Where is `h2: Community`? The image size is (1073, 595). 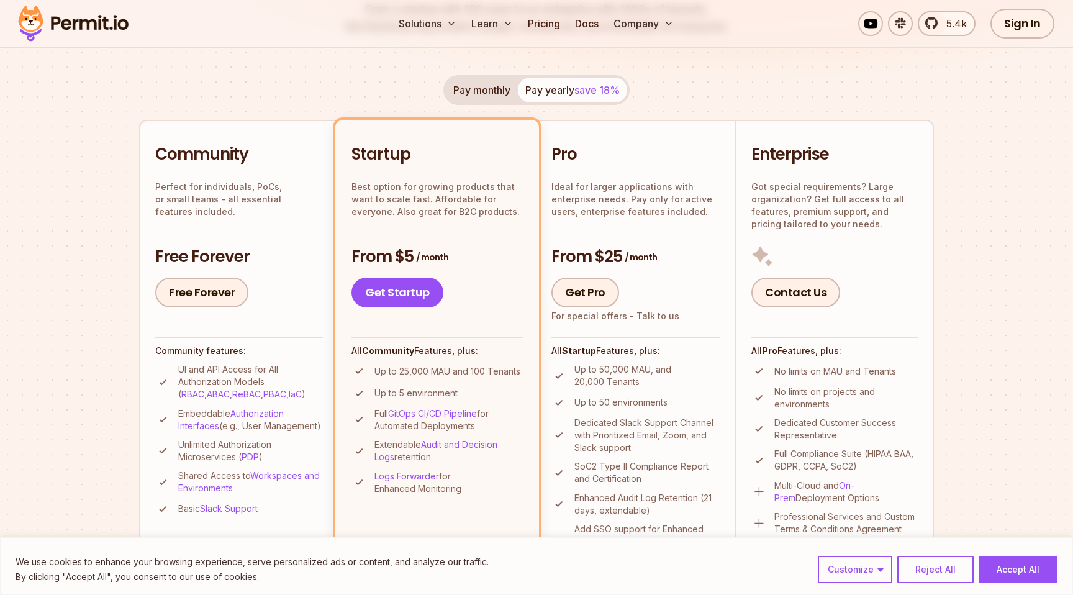
h2: Community is located at coordinates (239, 155).